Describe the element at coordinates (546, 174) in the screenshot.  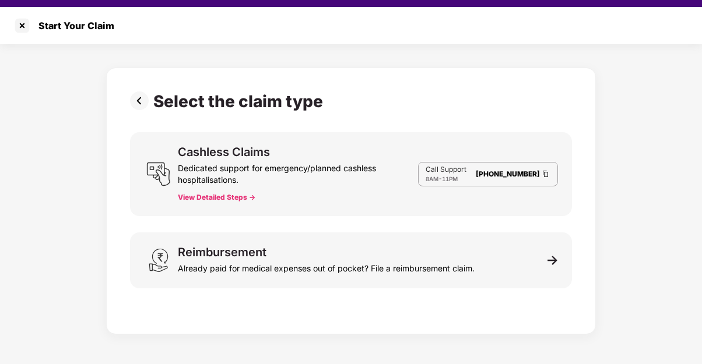
I see `img: Clipboard Icon` at that location.